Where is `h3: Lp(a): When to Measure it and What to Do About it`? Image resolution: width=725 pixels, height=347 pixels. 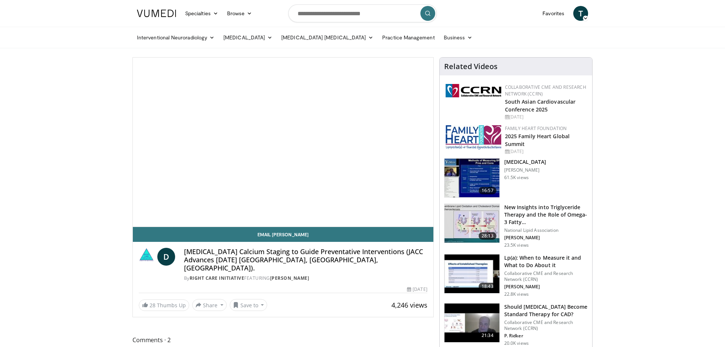
h3: Lp(a): When to Measure it and What to Do About it is located at coordinates (546, 261).